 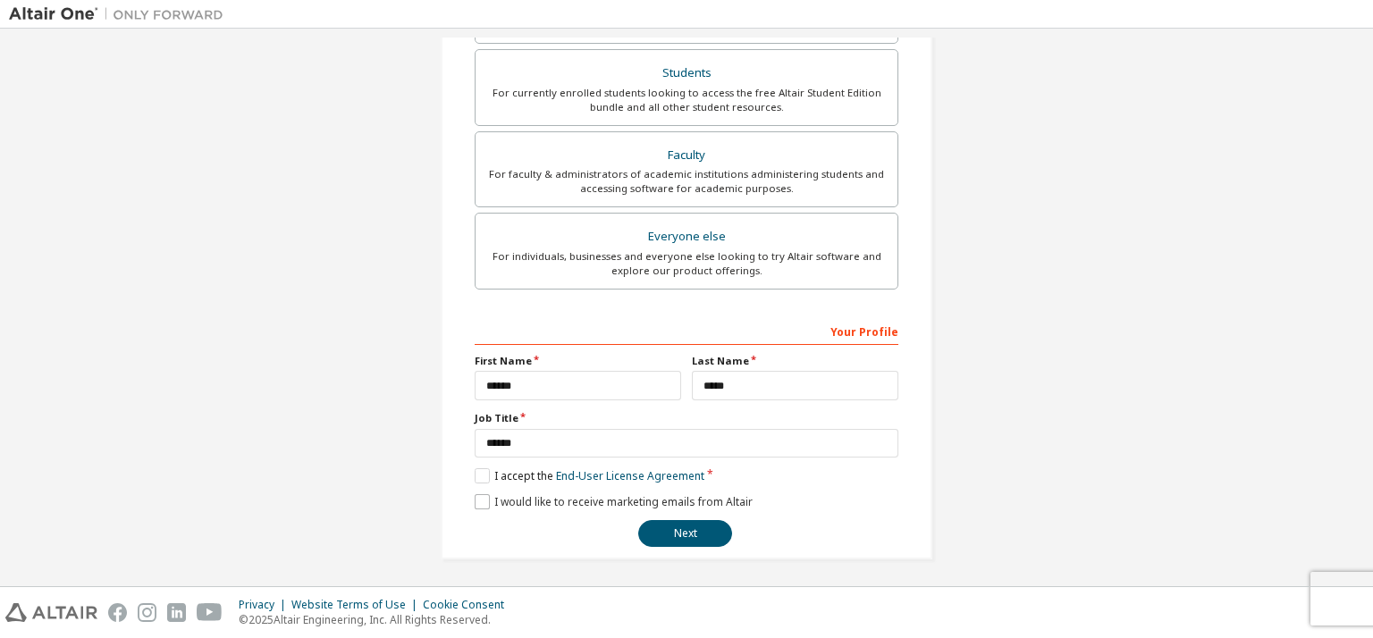 I want to click on img: facebook.svg, so click(x=117, y=612).